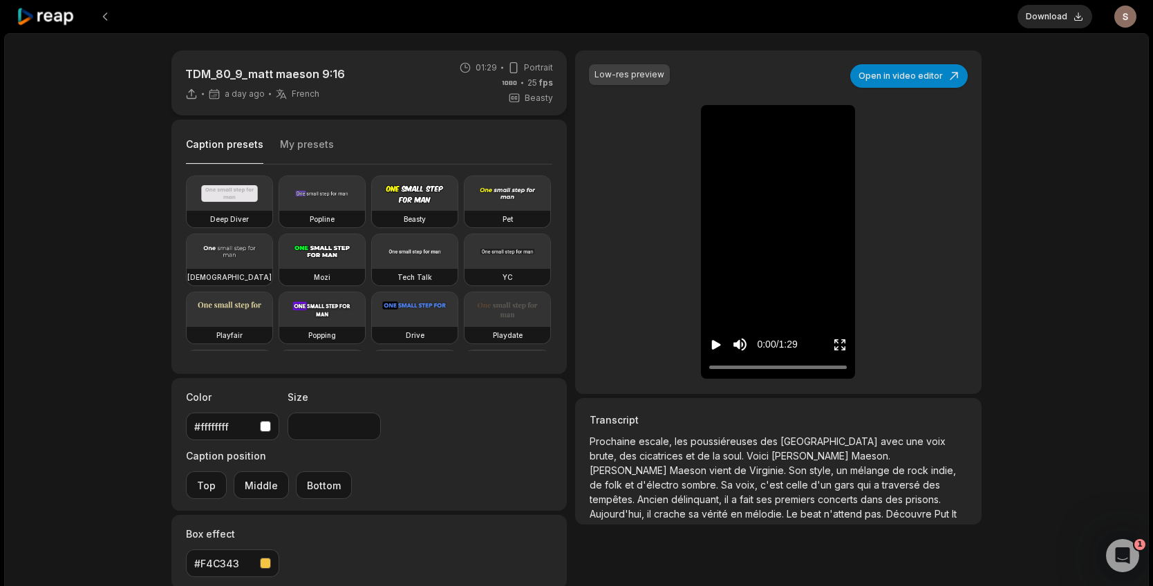 The height and width of the screenshot is (586, 1153). What do you see at coordinates (656, 441) in the screenshot?
I see `span: escale,` at bounding box center [656, 441].